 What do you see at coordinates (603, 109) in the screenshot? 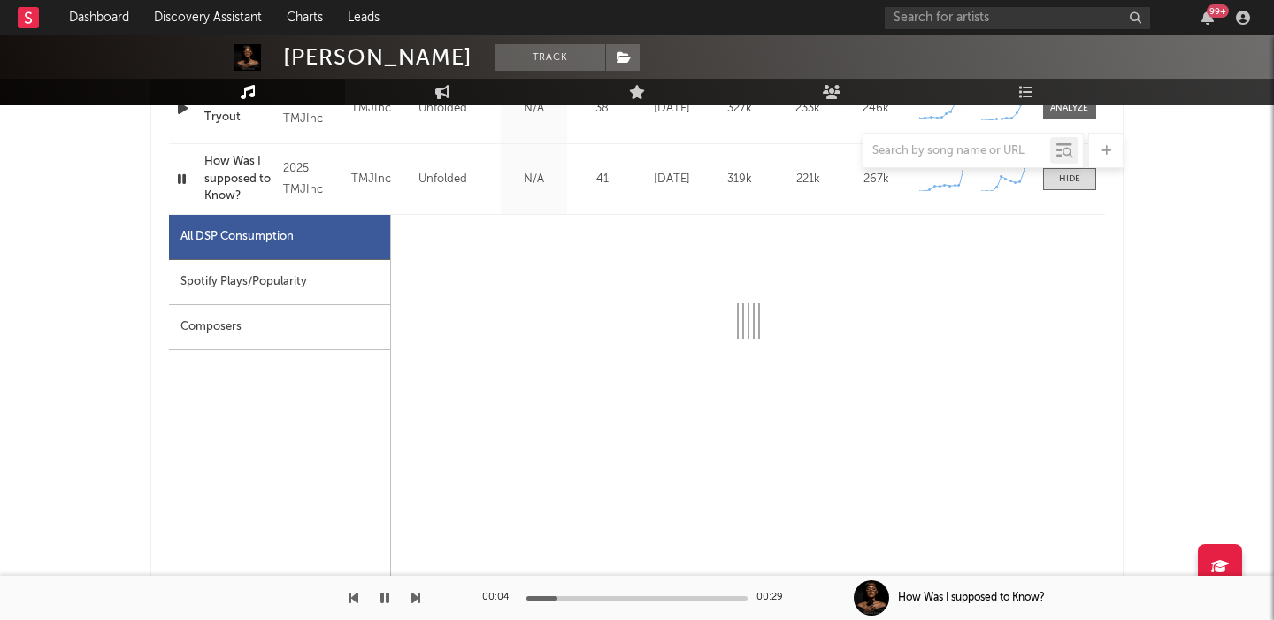
I see `div: 38` at bounding box center [603, 109].